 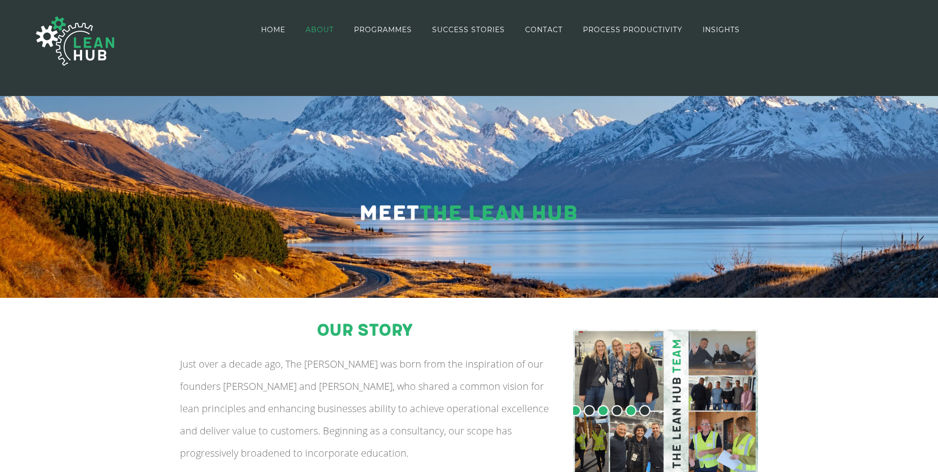 I want to click on span: Meet, so click(x=389, y=213).